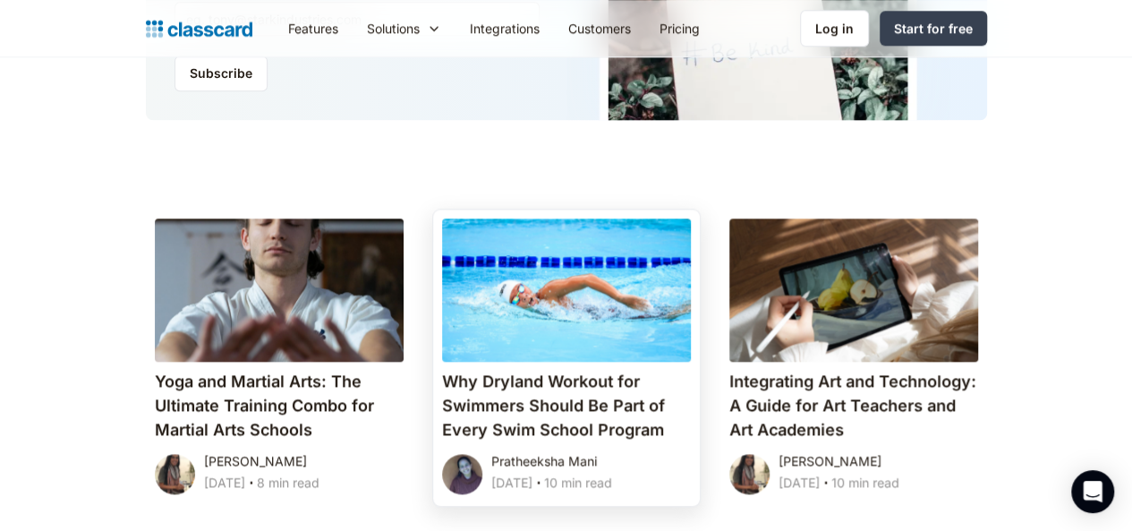  I want to click on a: Customers, so click(600, 28).